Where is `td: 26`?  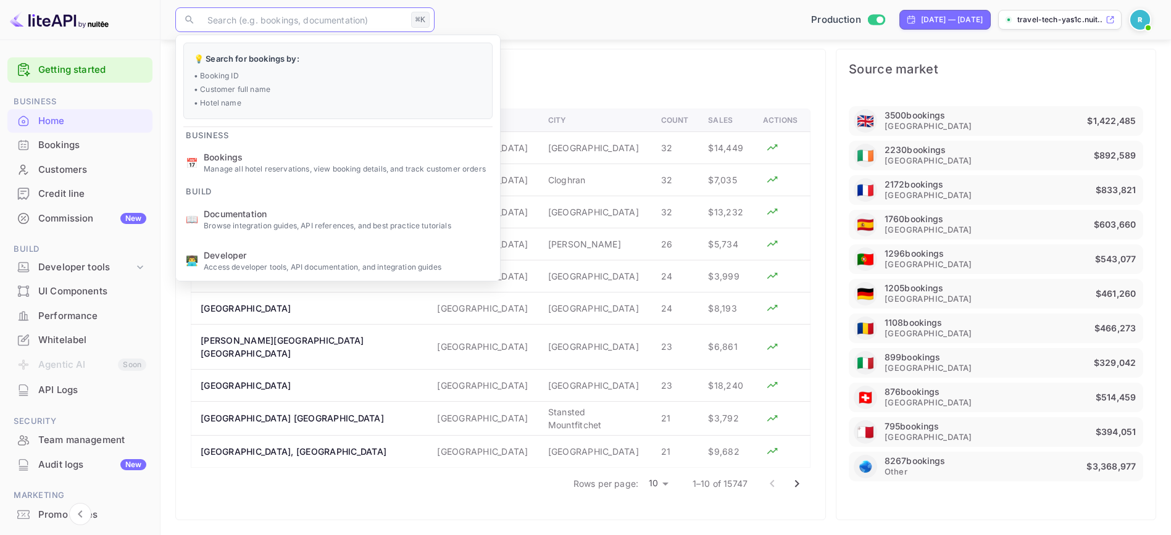
td: 26 is located at coordinates (675, 244).